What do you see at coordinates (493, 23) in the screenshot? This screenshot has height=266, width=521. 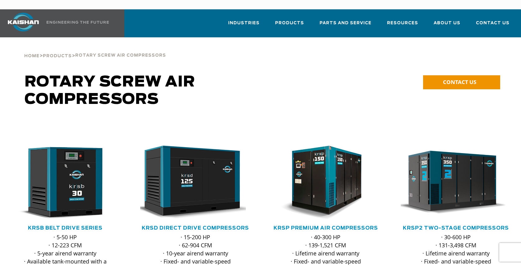 I see `span: Contact Us` at bounding box center [493, 23].